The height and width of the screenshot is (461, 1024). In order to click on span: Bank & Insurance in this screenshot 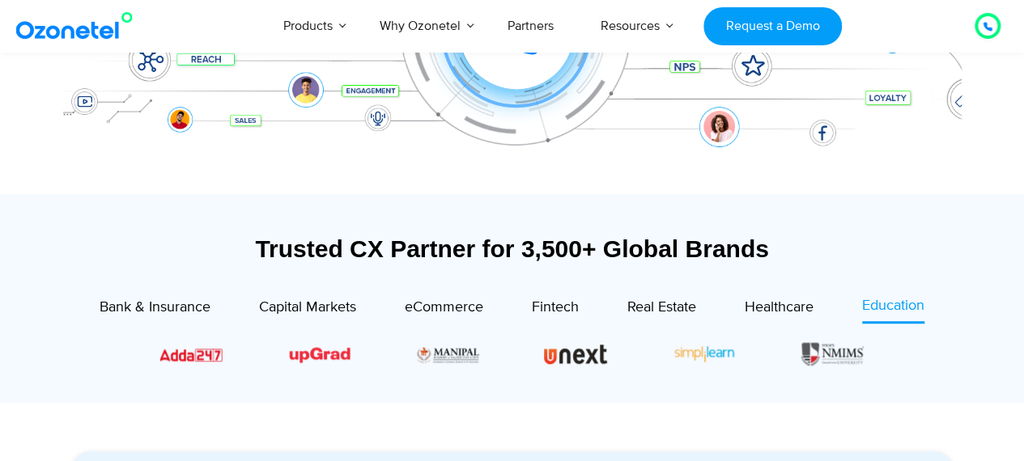, I will do `click(155, 308)`.